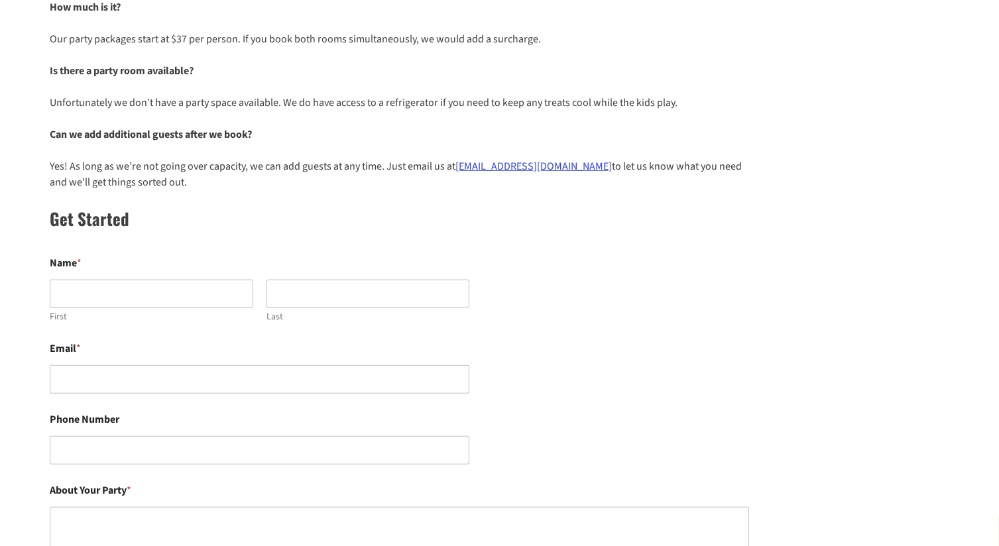 This screenshot has width=999, height=546. I want to click on legend: Name, so click(66, 263).